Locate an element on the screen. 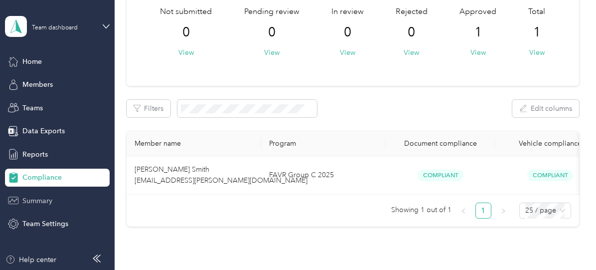  button: left is located at coordinates (464, 210).